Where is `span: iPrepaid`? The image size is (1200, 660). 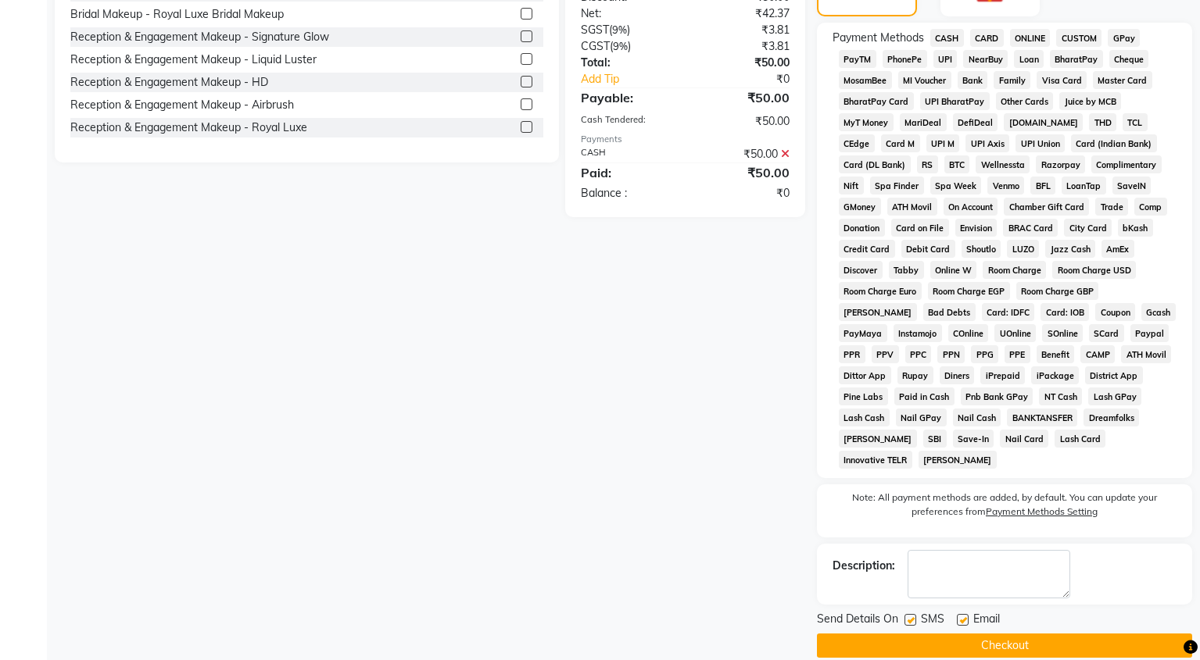 span: iPrepaid is located at coordinates (1002, 375).